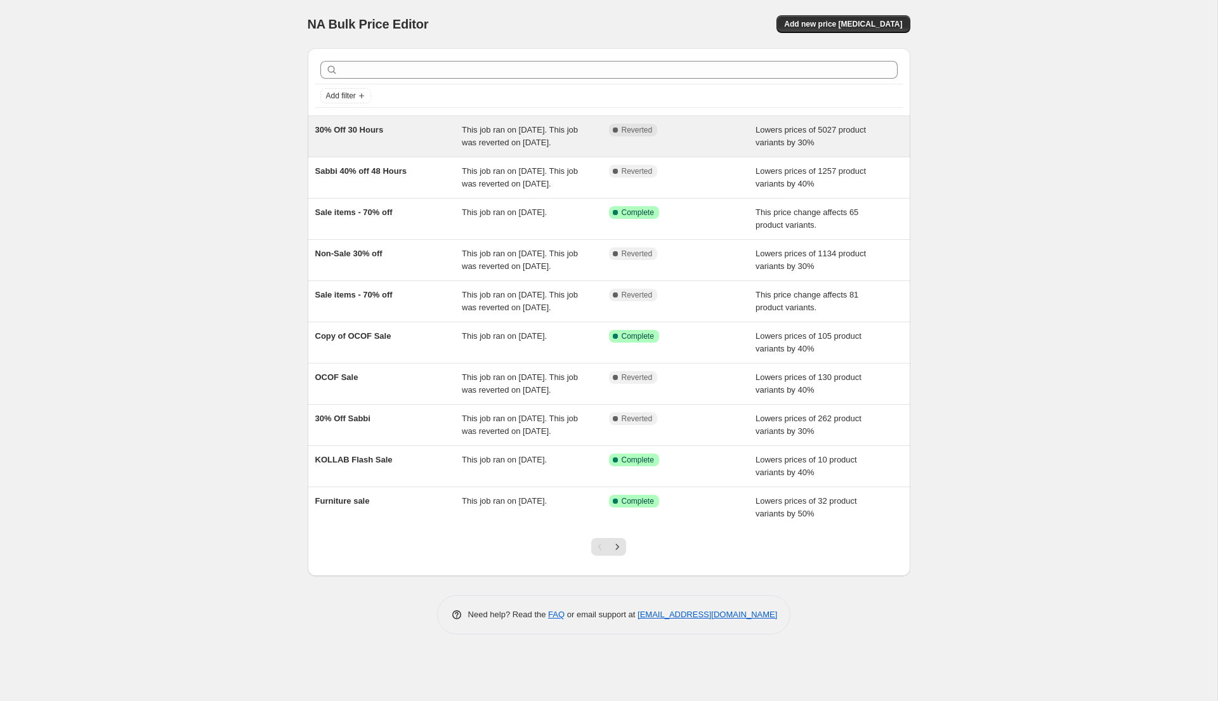 This screenshot has width=1218, height=701. What do you see at coordinates (343, 501) in the screenshot?
I see `span: Furniture sale` at bounding box center [343, 501].